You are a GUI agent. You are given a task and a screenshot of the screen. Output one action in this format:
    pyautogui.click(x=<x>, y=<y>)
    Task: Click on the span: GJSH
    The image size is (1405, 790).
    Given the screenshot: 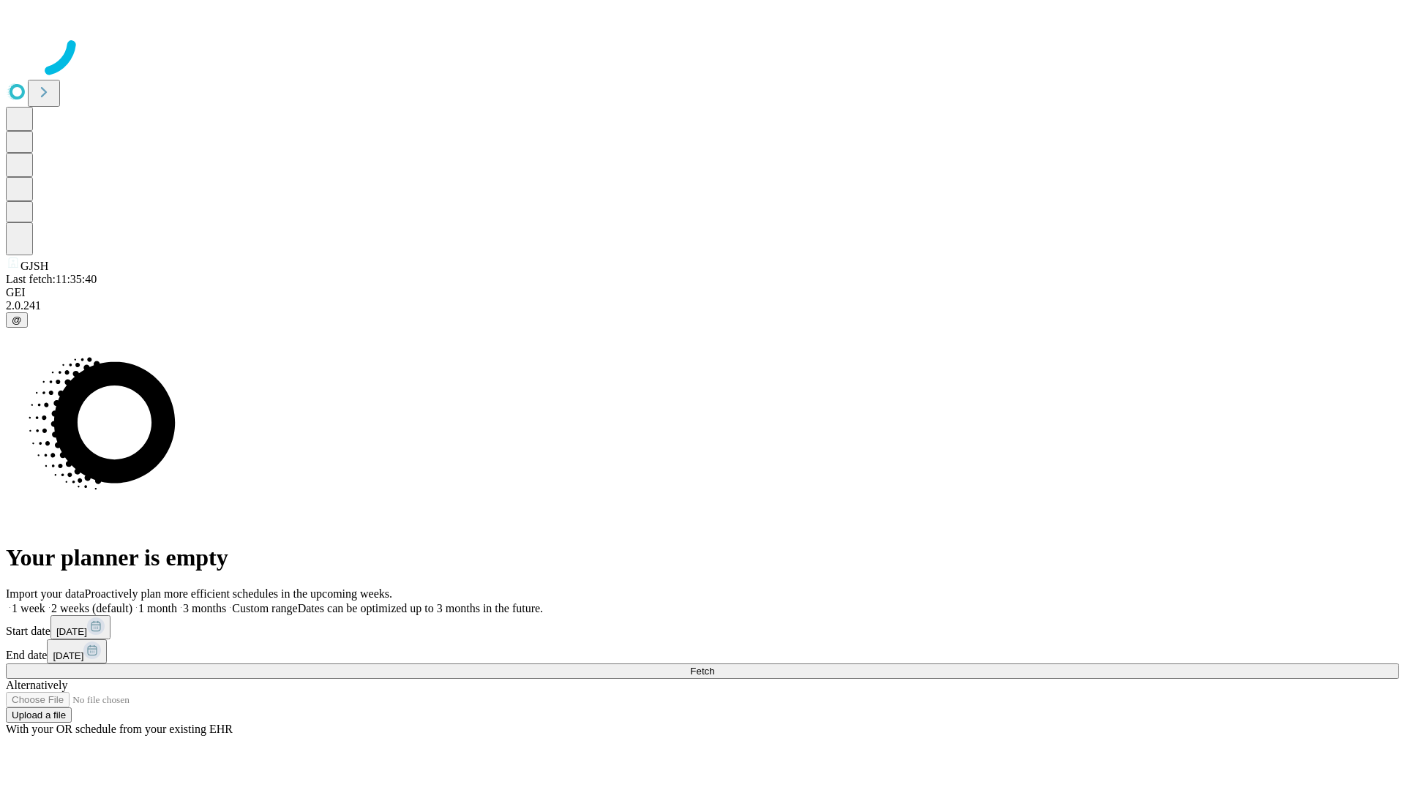 What is the action you would take?
    pyautogui.click(x=34, y=266)
    